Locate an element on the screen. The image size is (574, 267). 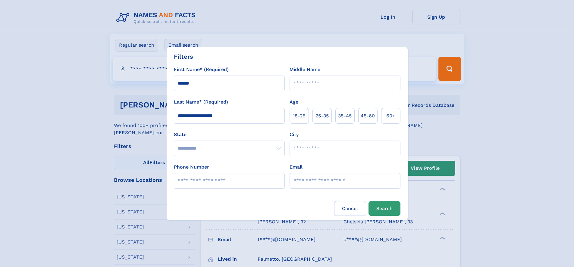
label: Middle Name is located at coordinates (305, 70).